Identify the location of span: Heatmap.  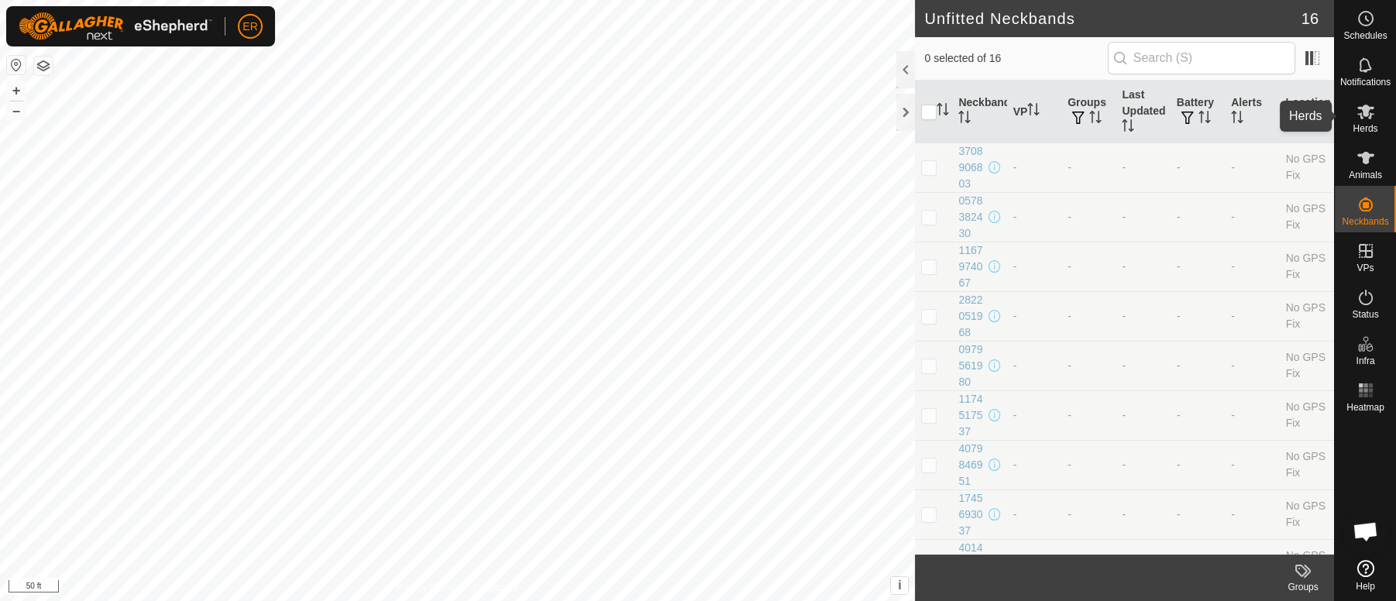
(1365, 408).